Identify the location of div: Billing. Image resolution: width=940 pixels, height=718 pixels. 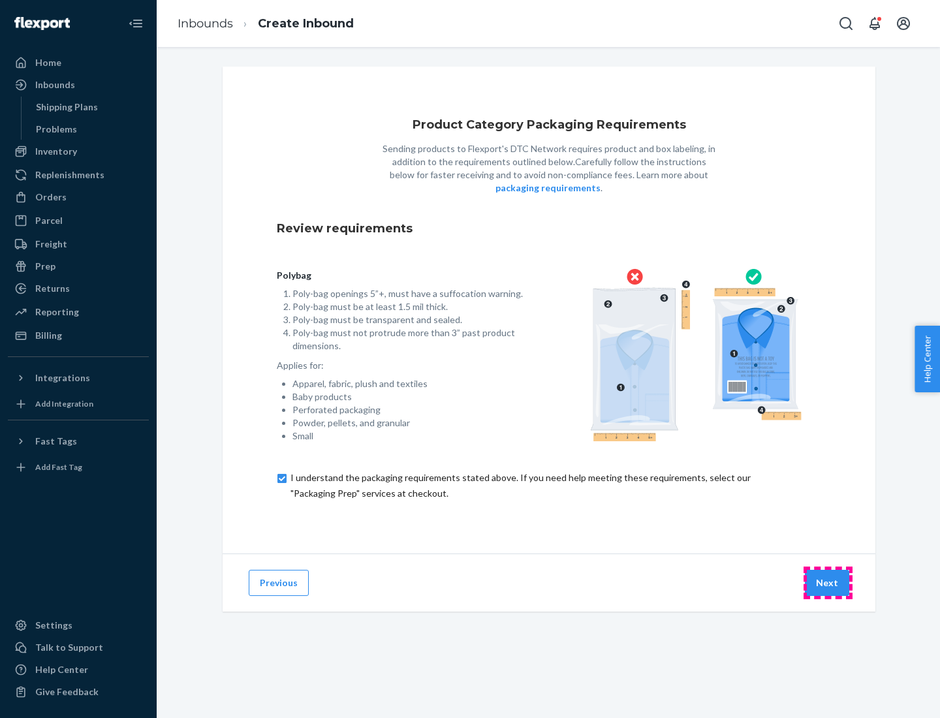
(48, 335).